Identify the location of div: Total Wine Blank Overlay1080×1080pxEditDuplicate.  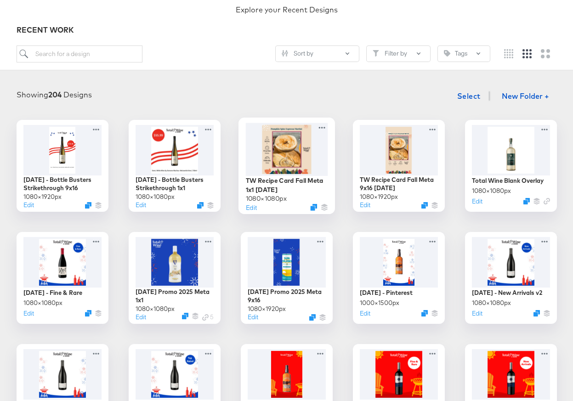
(511, 166).